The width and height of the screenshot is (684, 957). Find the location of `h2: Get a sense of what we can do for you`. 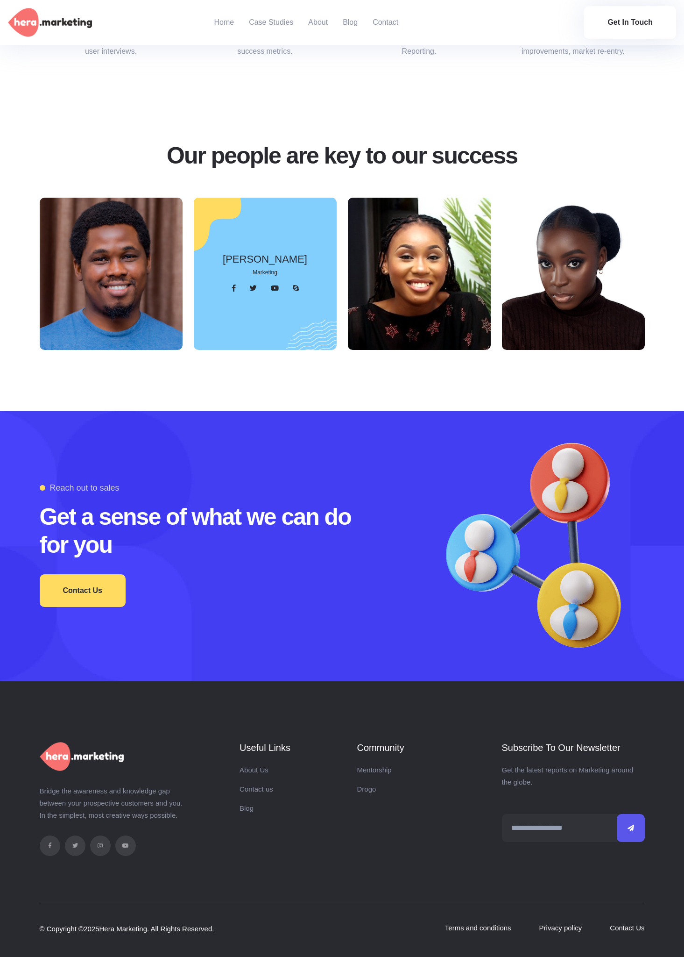

h2: Get a sense of what we can do for you is located at coordinates (202, 536).